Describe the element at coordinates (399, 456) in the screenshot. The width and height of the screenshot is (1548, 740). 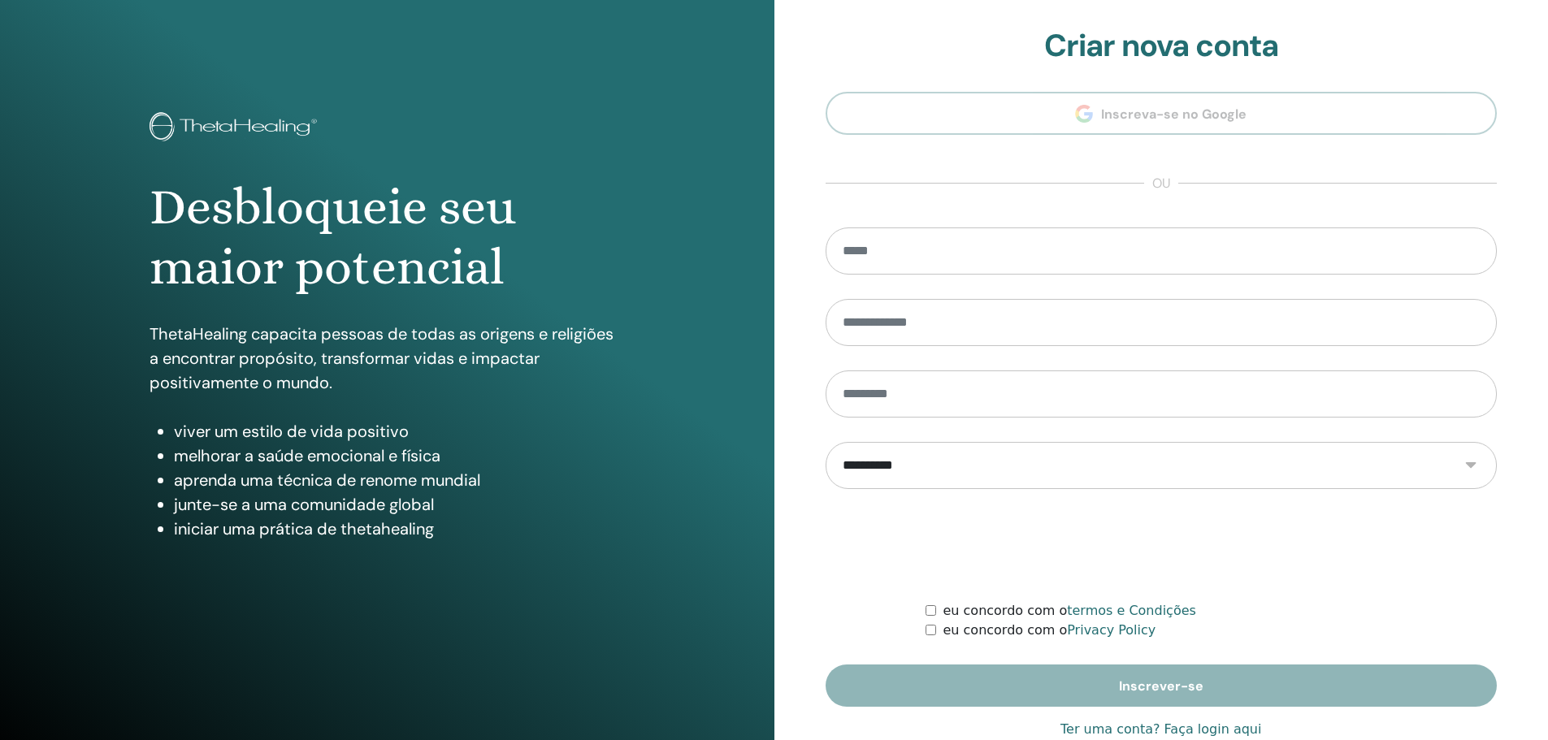
I see `li: melhorar a saúde emocional e física` at that location.